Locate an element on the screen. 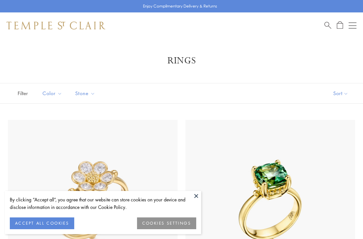  span: Stone is located at coordinates (86, 93).